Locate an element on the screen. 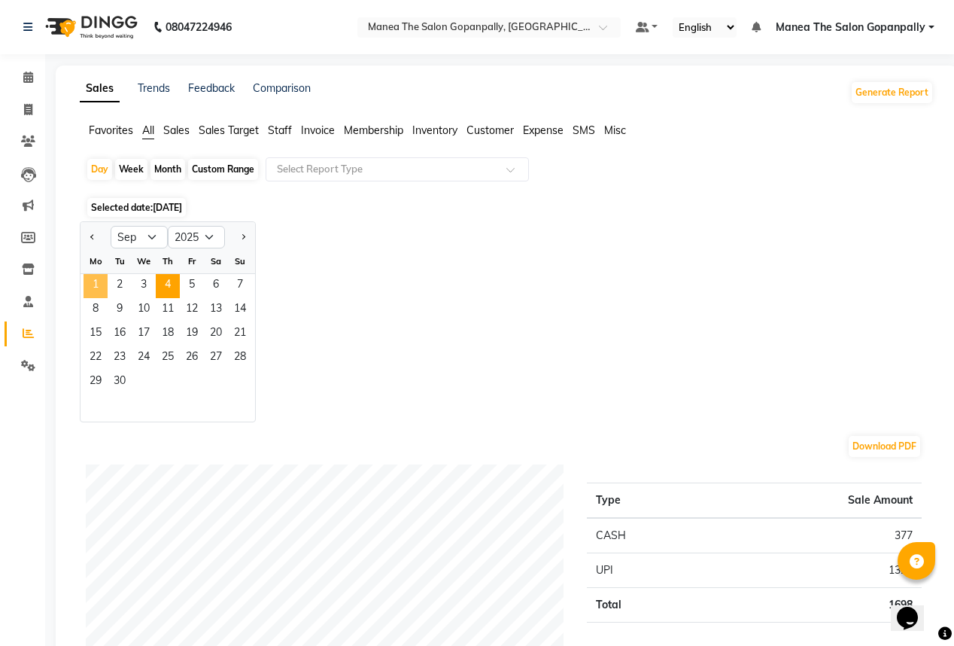 The image size is (954, 646). div: Sa is located at coordinates (216, 261).